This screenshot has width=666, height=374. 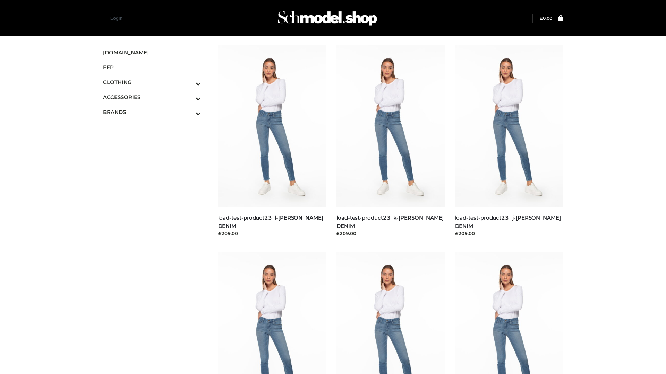 I want to click on span: CLOTHING, so click(x=152, y=82).